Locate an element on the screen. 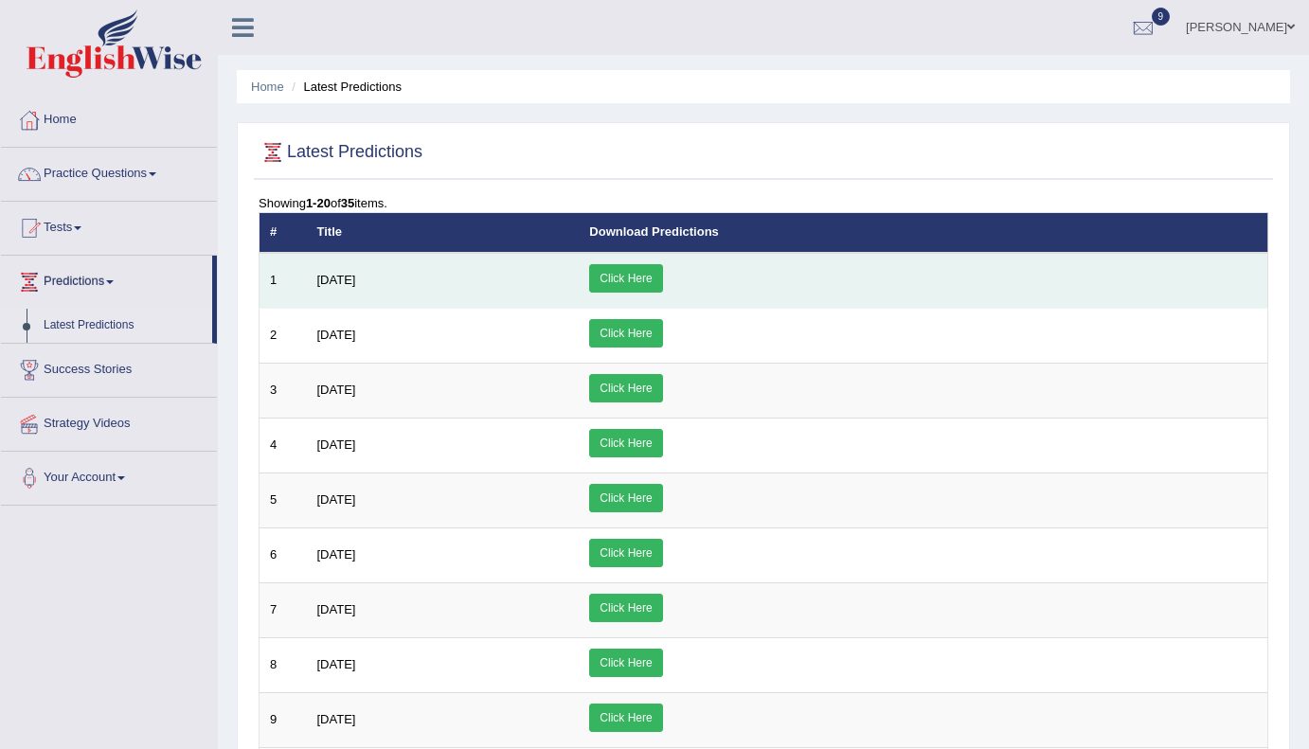 This screenshot has height=749, width=1309. h2: Latest Predictions is located at coordinates (340, 153).